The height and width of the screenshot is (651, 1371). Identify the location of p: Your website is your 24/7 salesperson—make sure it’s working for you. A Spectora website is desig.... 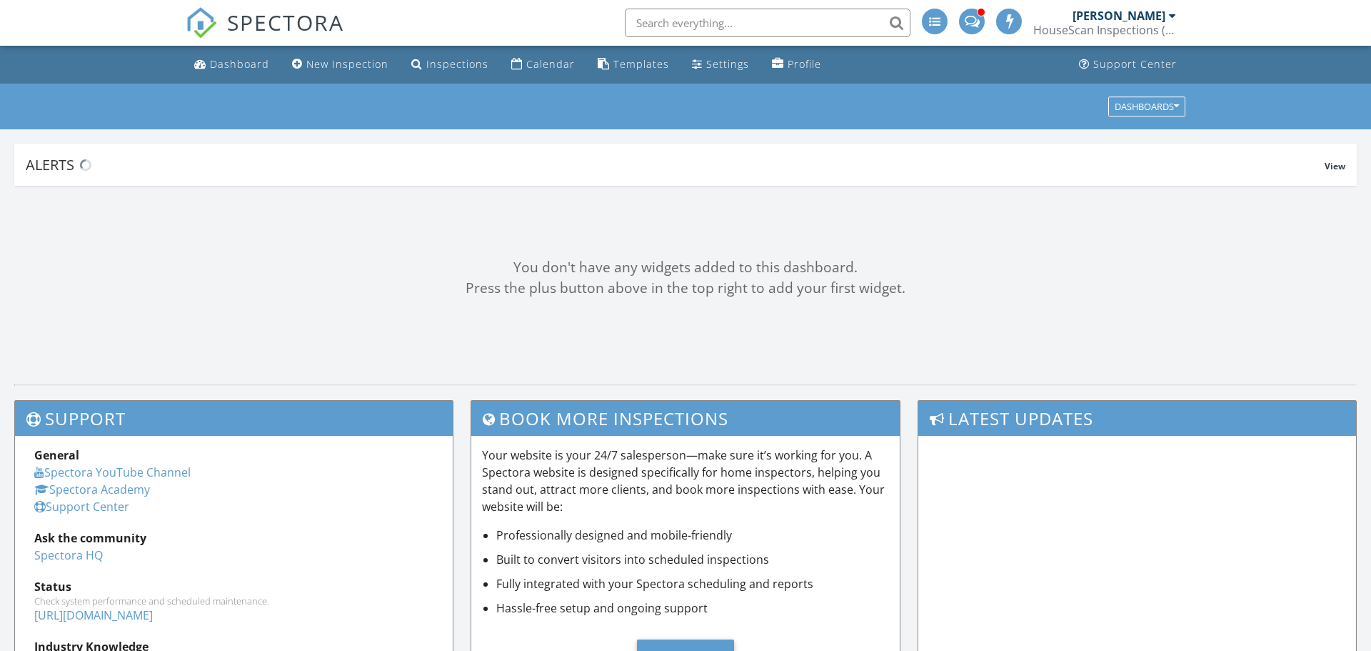
(686, 481).